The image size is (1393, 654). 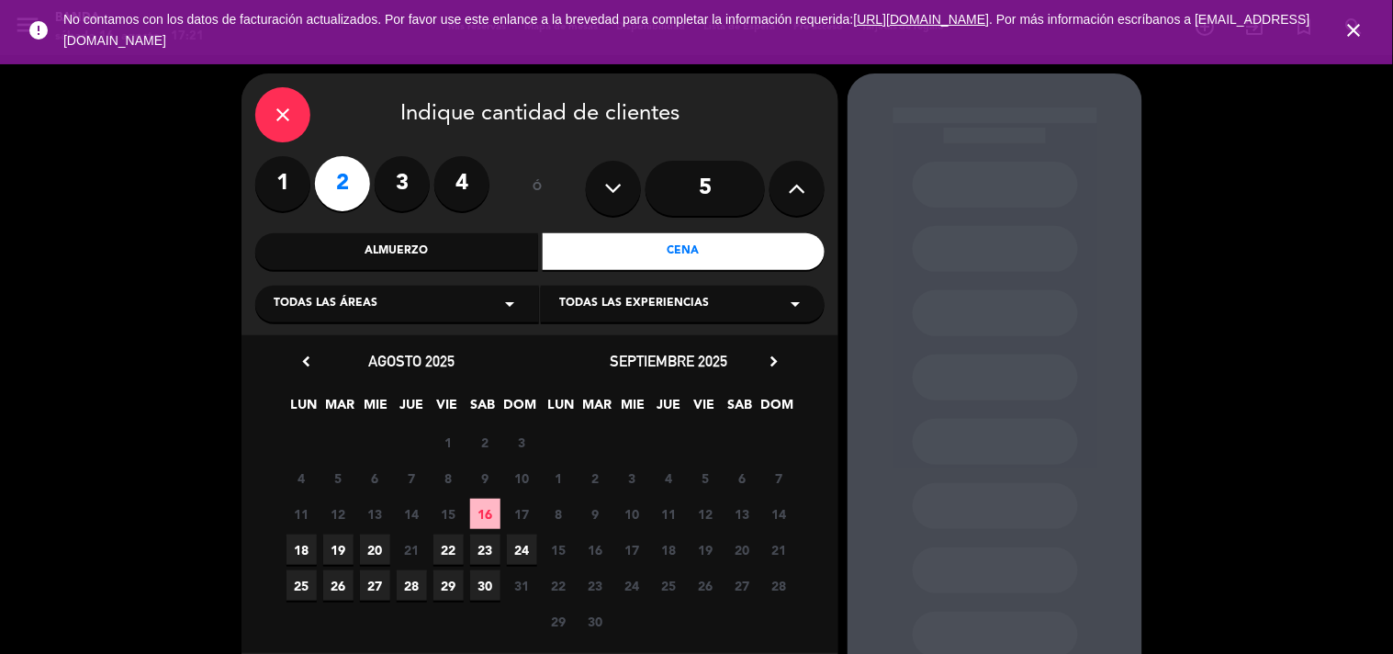 What do you see at coordinates (283, 184) in the screenshot?
I see `label: 1` at bounding box center [283, 184].